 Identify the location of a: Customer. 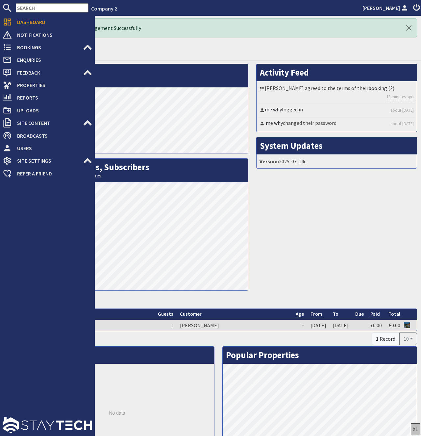
(191, 314).